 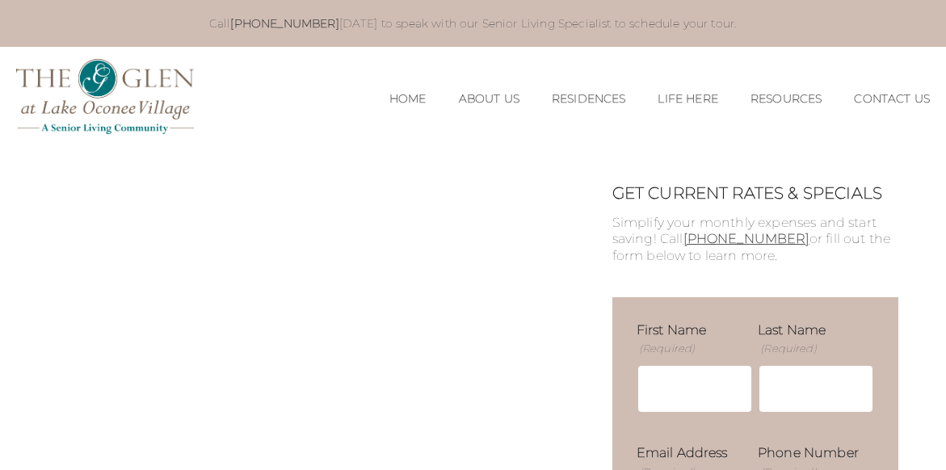 I want to click on a: Home, so click(x=408, y=99).